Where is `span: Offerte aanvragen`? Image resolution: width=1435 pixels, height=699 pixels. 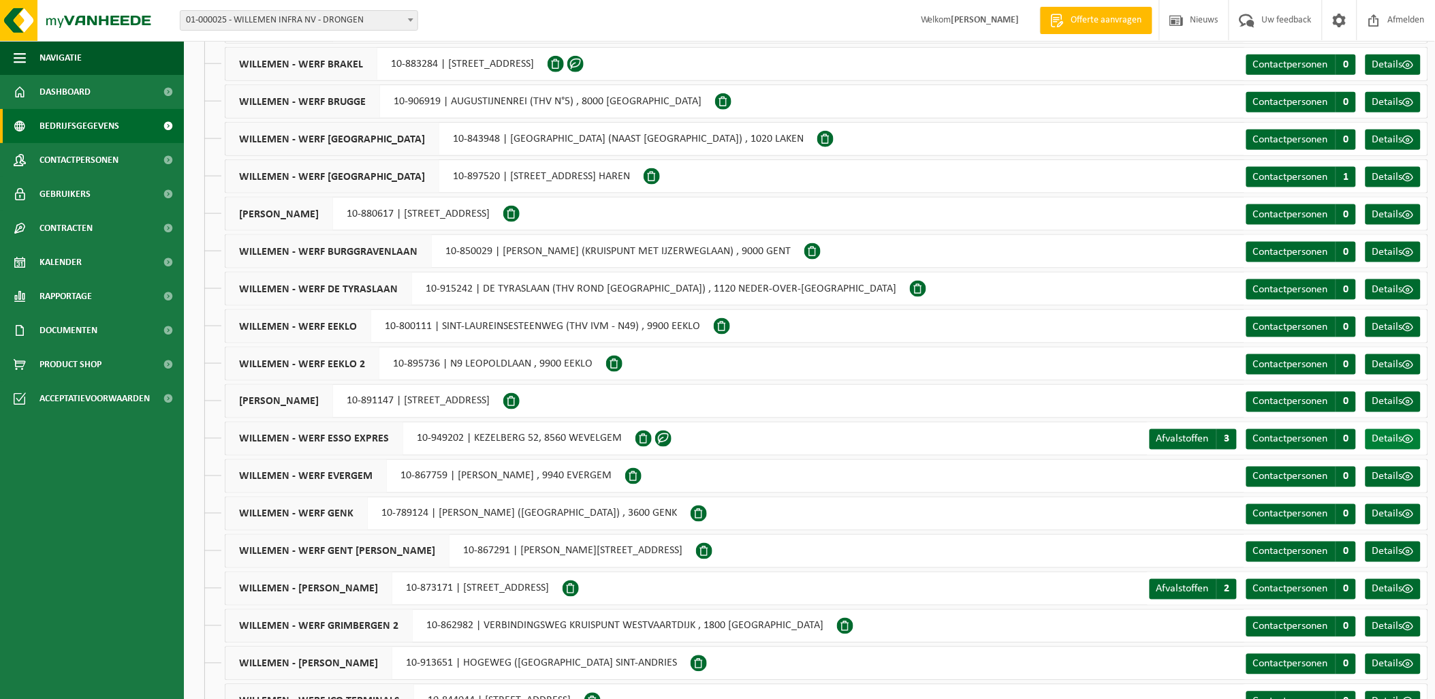 span: Offerte aanvragen is located at coordinates (1107, 20).